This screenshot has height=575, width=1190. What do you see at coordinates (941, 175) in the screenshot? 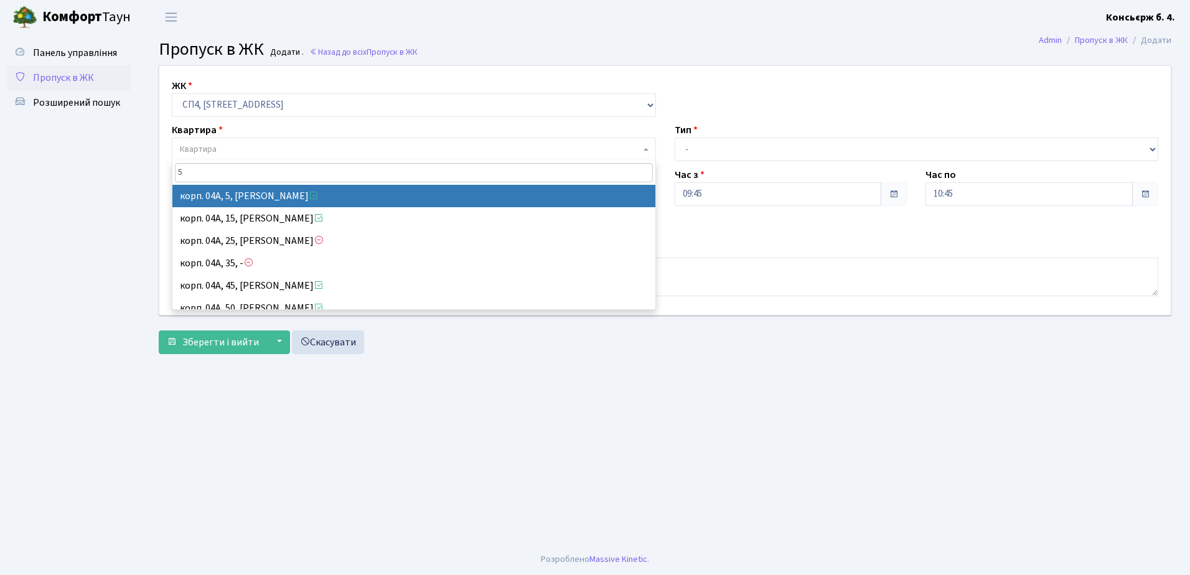
I see `label: Час по` at bounding box center [941, 175].